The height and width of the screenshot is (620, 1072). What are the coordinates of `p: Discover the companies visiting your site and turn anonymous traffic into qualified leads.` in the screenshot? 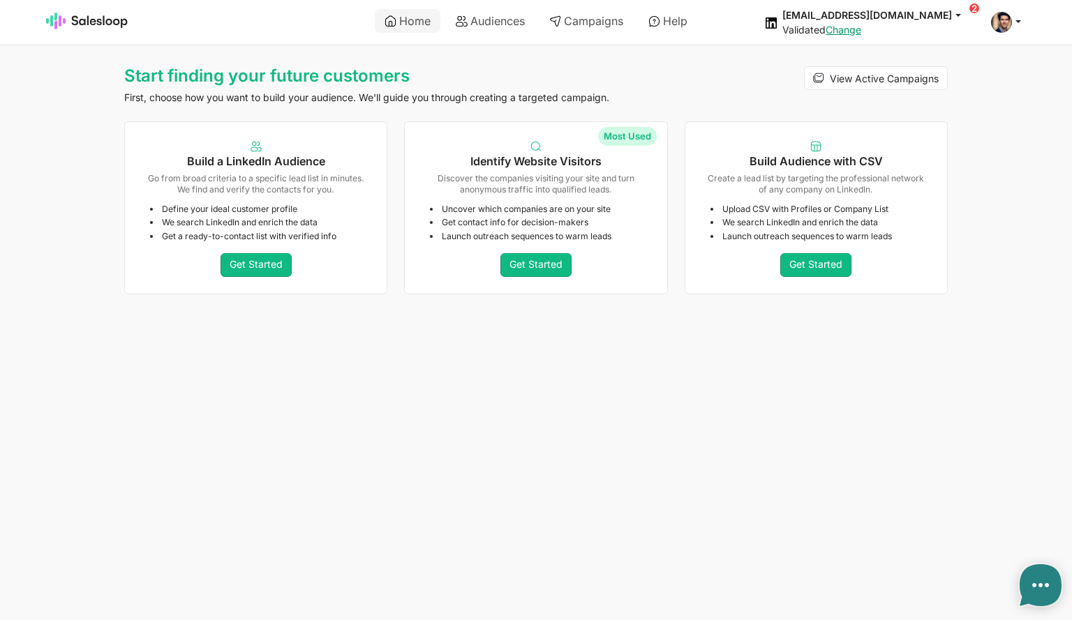 It's located at (535, 184).